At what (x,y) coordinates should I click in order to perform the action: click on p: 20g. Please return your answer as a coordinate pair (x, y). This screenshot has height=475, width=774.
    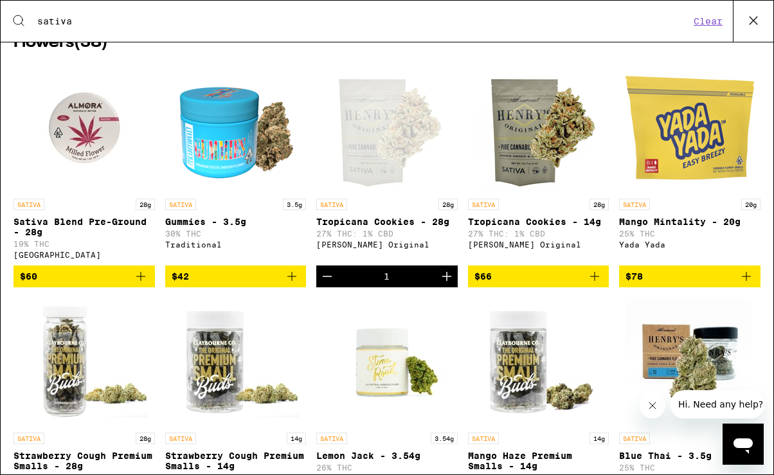
    Looking at the image, I should click on (751, 205).